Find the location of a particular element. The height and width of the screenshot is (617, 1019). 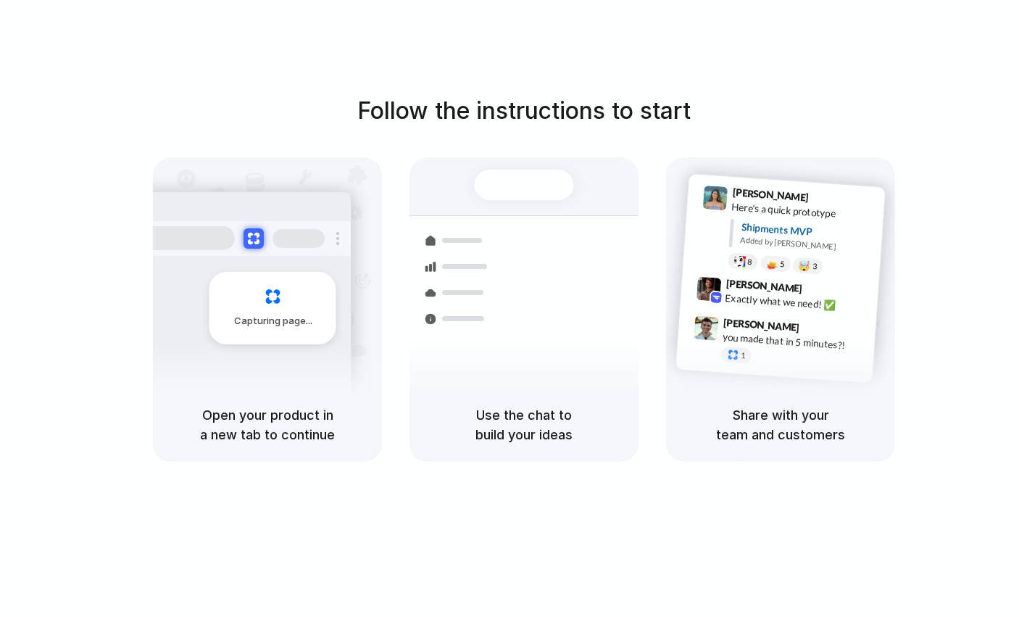

h5: Use the chat to build your ideas is located at coordinates (524, 425).